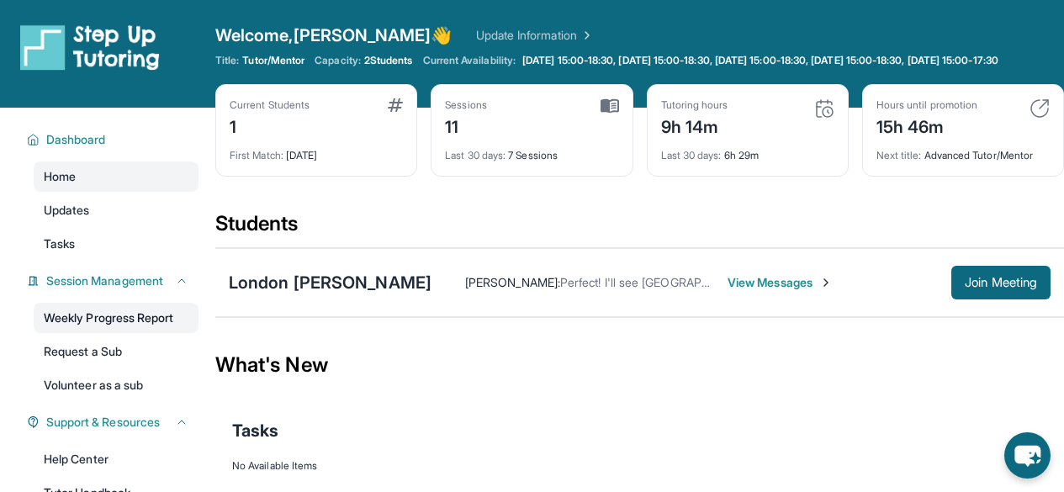 This screenshot has height=492, width=1064. Describe the element at coordinates (257, 155) in the screenshot. I see `span: First Match :` at that location.